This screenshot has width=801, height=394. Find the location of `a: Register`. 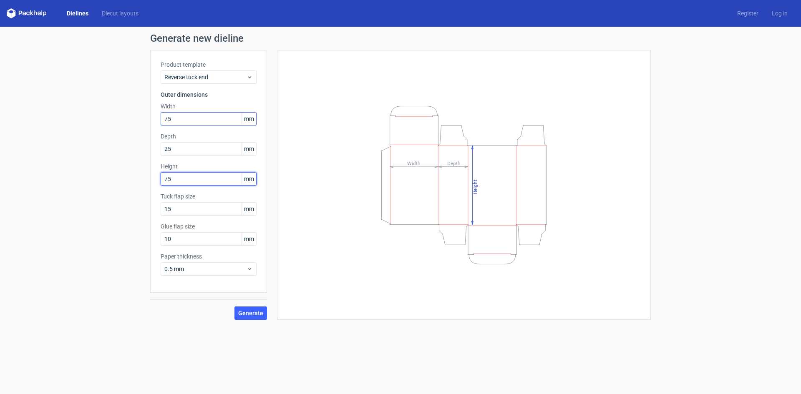

a: Register is located at coordinates (748, 13).